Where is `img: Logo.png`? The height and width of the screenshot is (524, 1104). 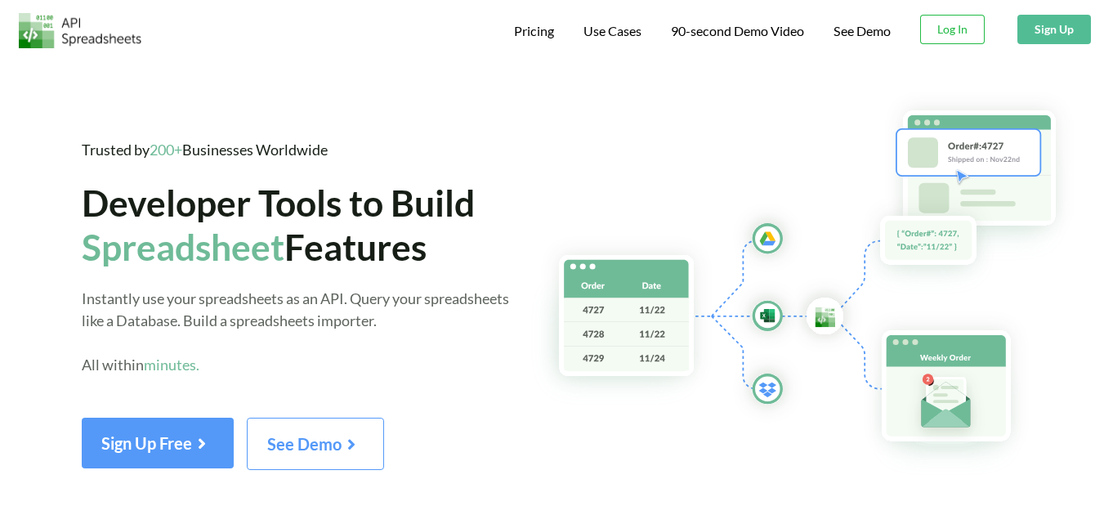
img: Logo.png is located at coordinates (80, 30).